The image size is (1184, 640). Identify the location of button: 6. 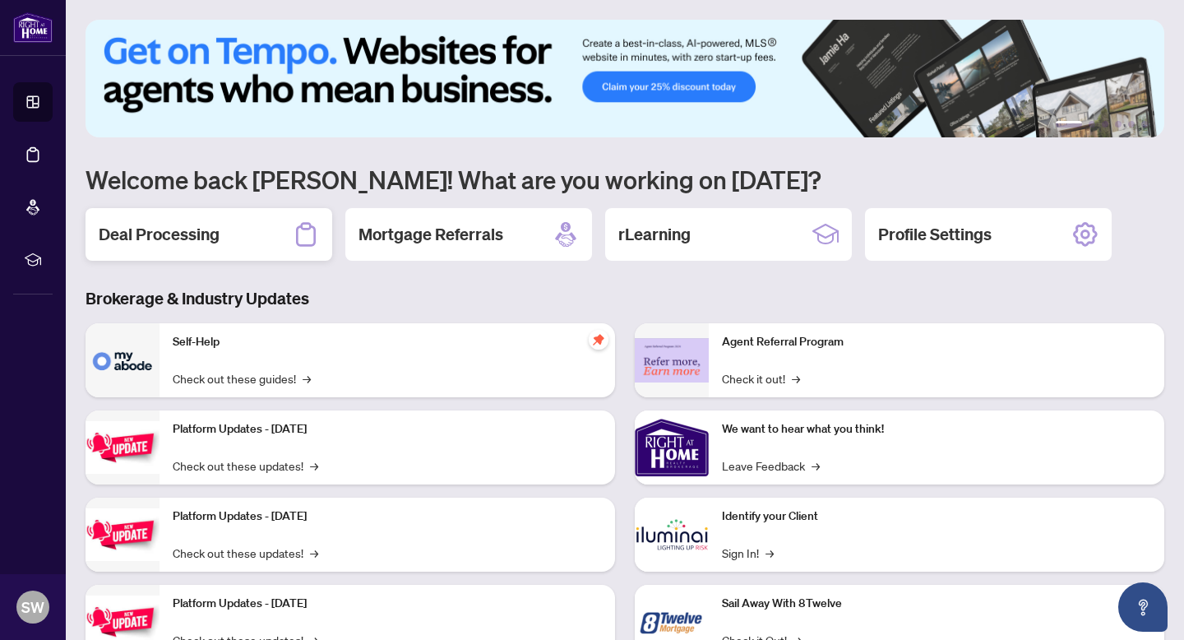
(1145, 124).